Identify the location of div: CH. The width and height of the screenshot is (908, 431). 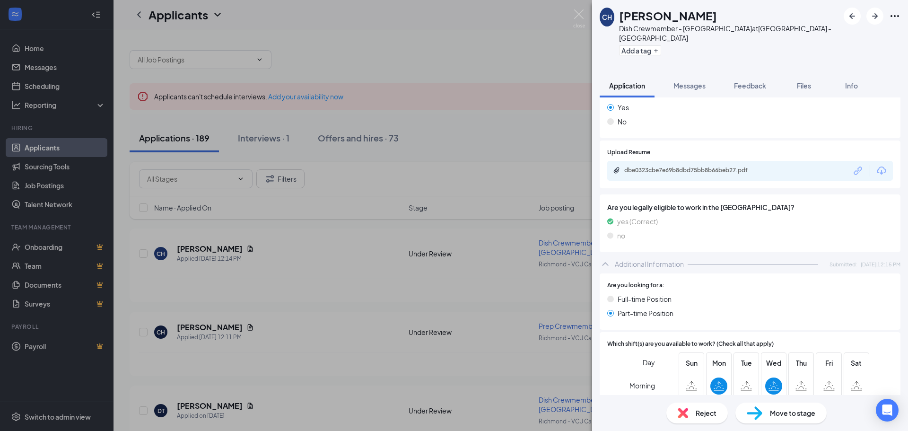
(607, 17).